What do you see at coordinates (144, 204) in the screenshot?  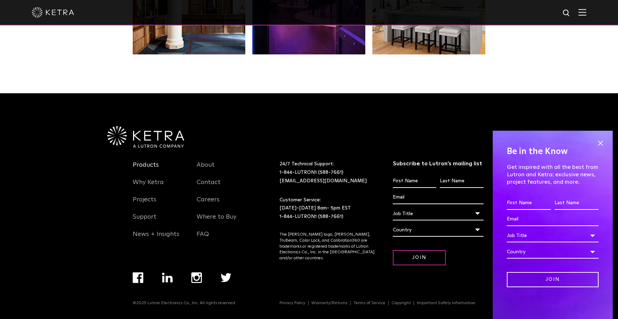 I see `a: Projects` at bounding box center [144, 204].